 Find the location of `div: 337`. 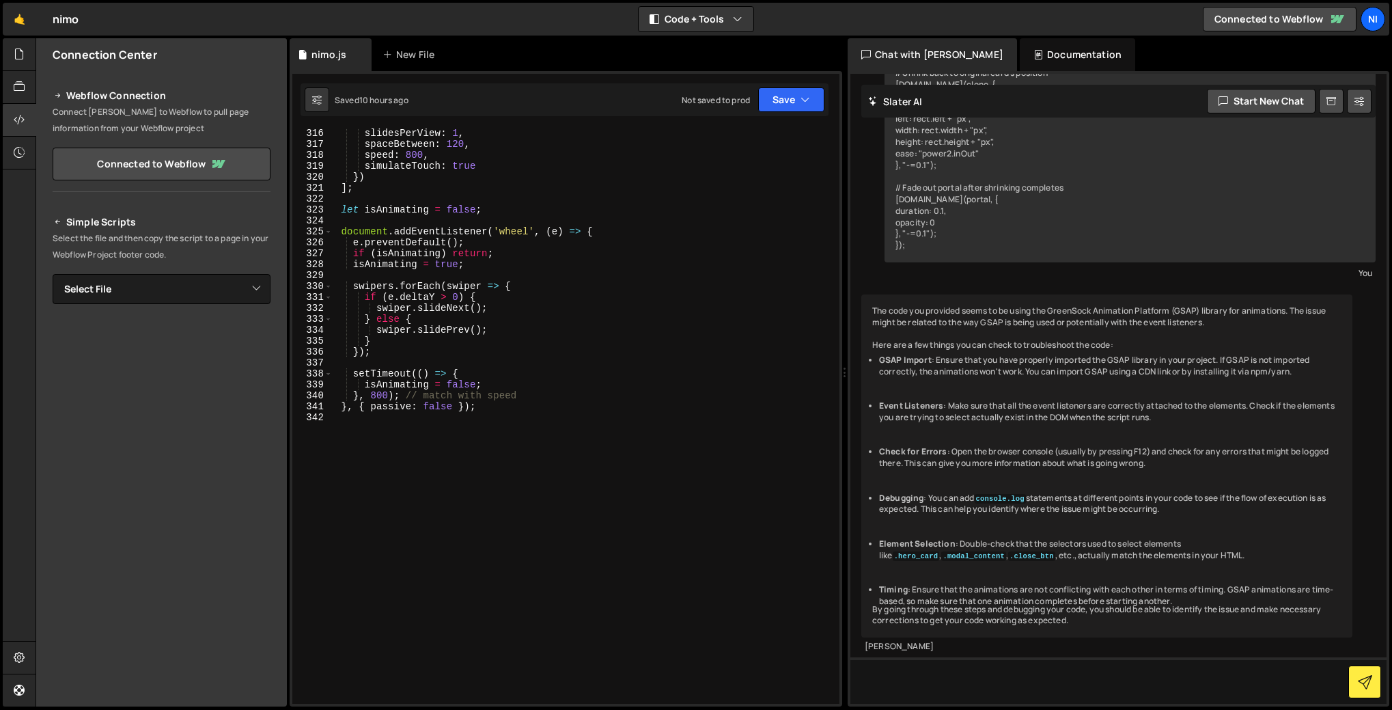

div: 337 is located at coordinates (312, 363).